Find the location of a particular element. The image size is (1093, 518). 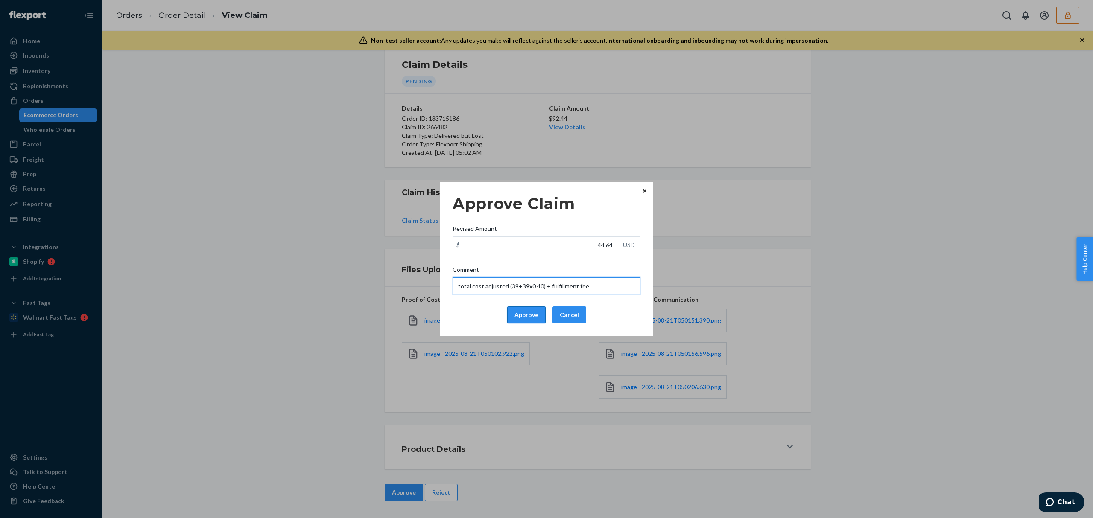

span: Chat is located at coordinates (27, 10).